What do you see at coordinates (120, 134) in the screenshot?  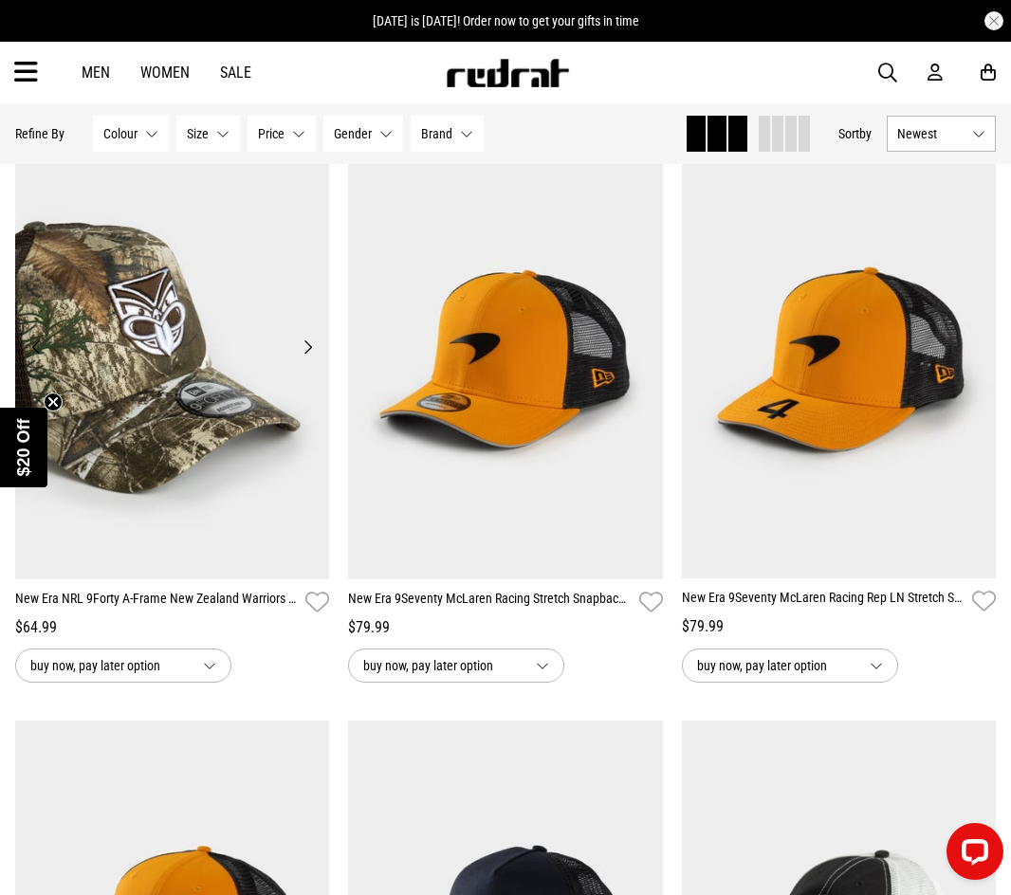 I see `span: Colour` at bounding box center [120, 134].